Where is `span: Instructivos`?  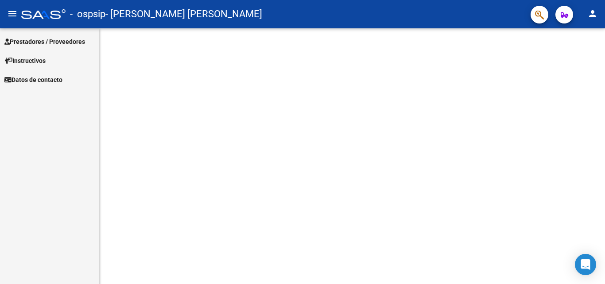
span: Instructivos is located at coordinates (25, 61).